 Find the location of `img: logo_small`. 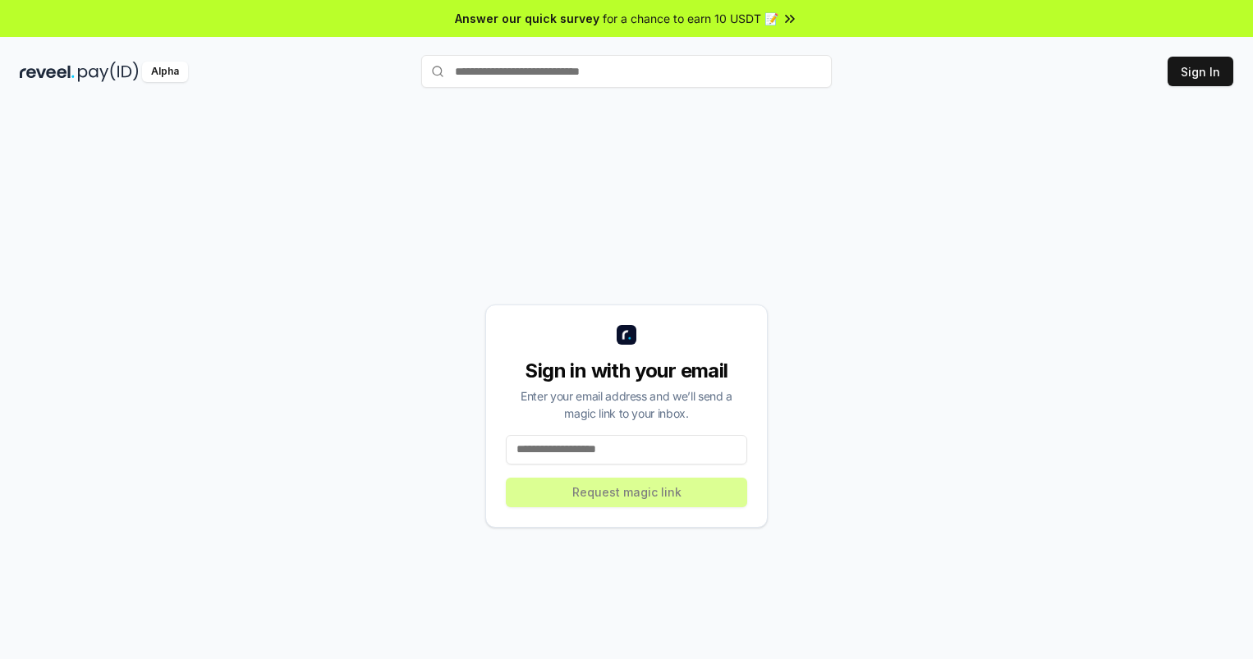

img: logo_small is located at coordinates (626, 335).